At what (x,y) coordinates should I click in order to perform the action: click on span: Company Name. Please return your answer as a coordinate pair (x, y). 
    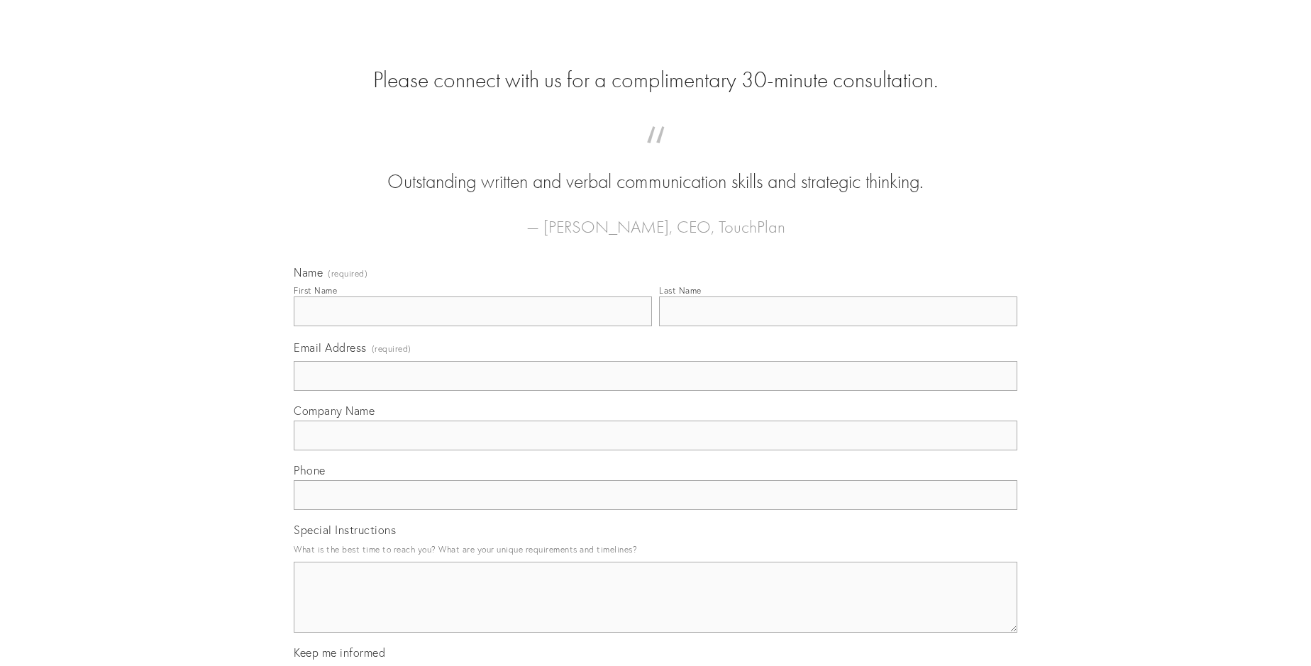
    Looking at the image, I should click on (334, 411).